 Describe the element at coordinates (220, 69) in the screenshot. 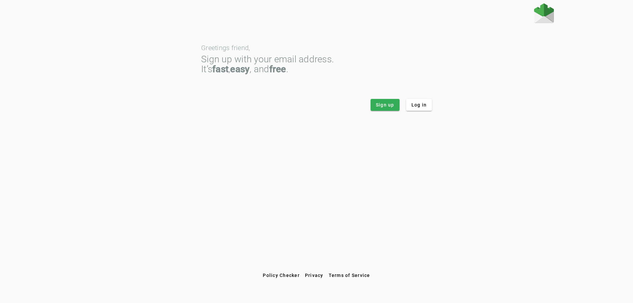

I see `strong: fast` at that location.